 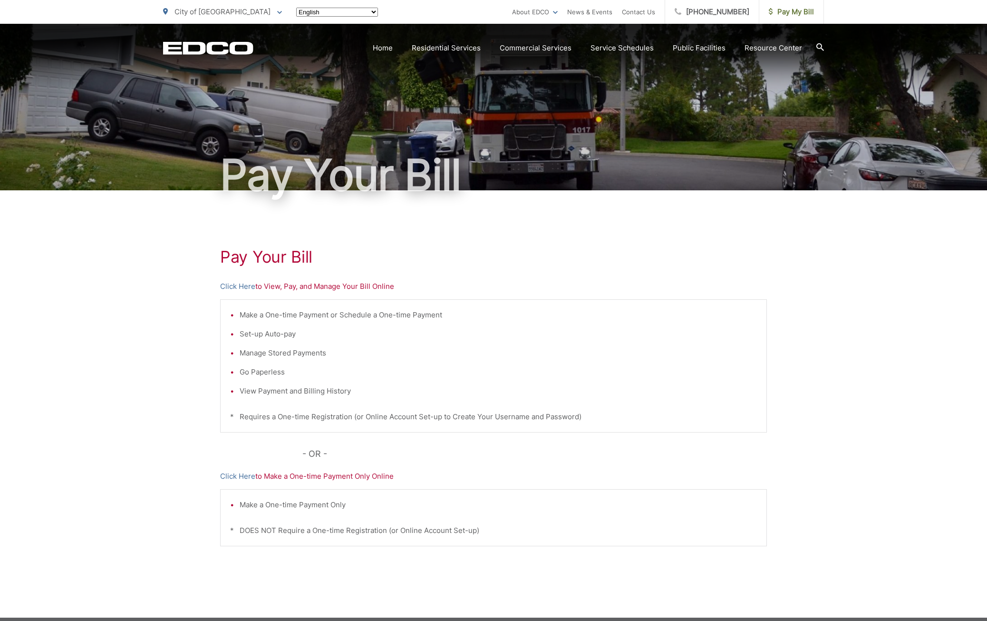 What do you see at coordinates (699, 48) in the screenshot?
I see `a: Public Facilities` at bounding box center [699, 48].